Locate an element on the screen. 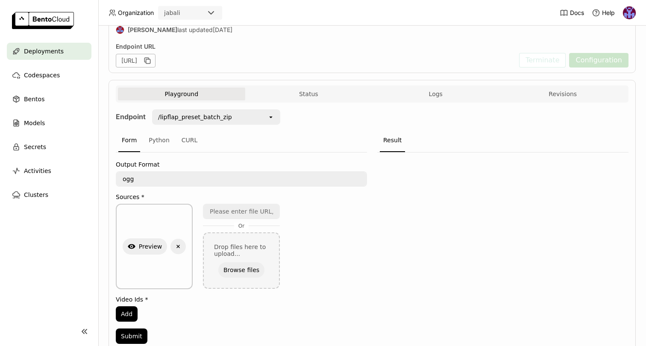 Image resolution: width=646 pixels, height=346 pixels. a: Docs is located at coordinates (571, 13).